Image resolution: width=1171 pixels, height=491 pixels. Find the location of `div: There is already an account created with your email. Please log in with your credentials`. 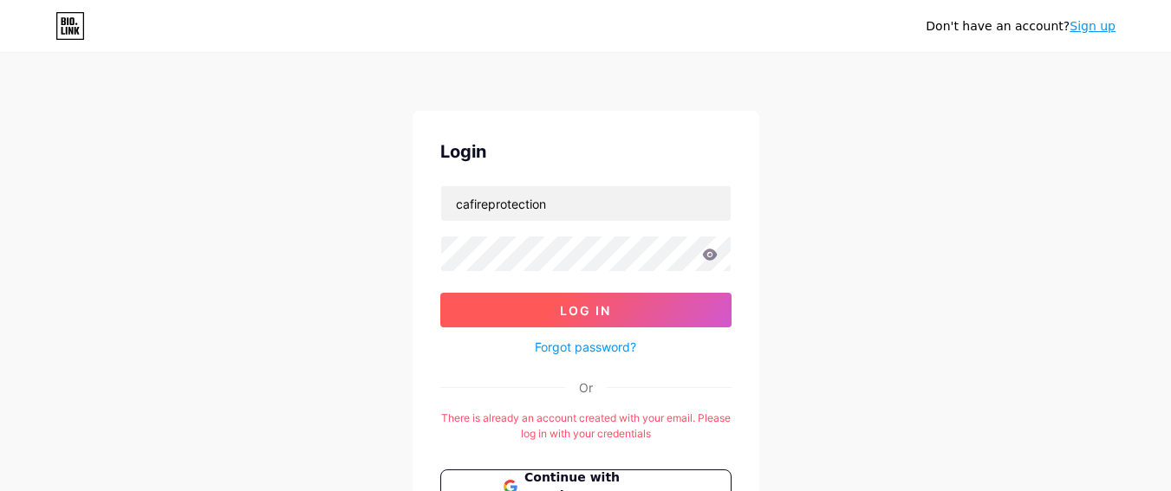

div: There is already an account created with your email. Please log in with your credentials is located at coordinates (586, 426).